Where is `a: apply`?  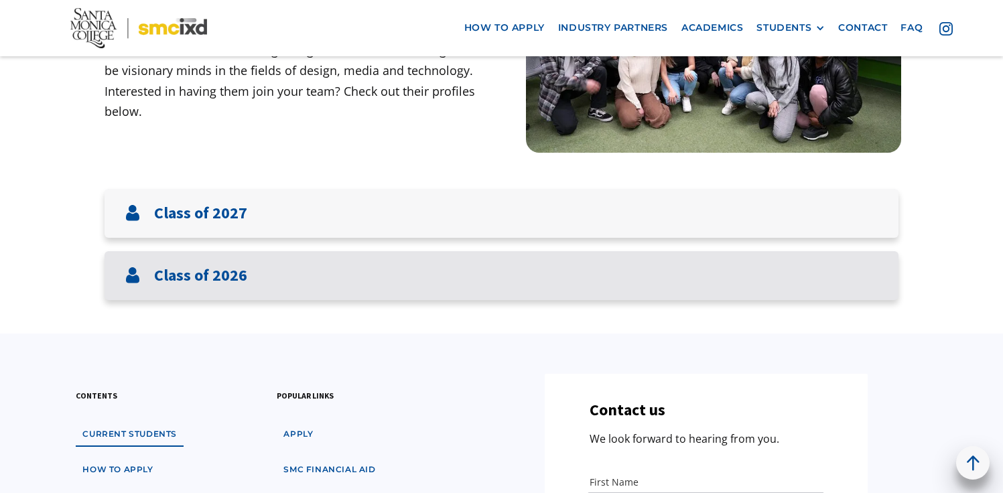
a: apply is located at coordinates (298, 434).